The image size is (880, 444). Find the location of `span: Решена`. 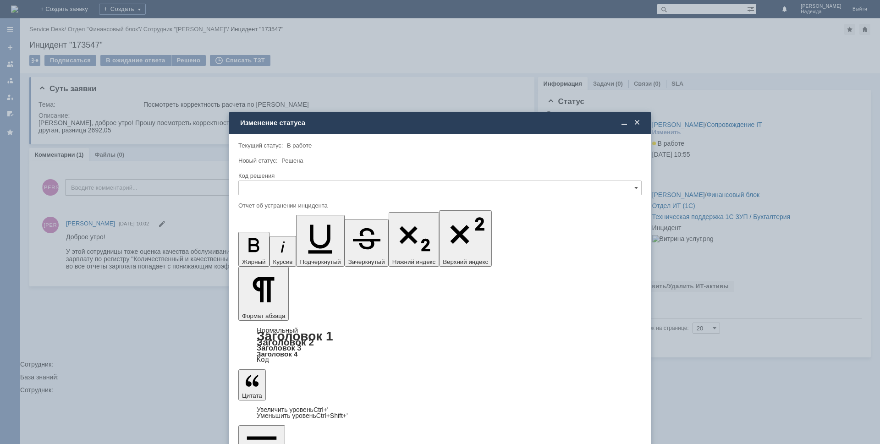

span: Решена is located at coordinates (292, 160).